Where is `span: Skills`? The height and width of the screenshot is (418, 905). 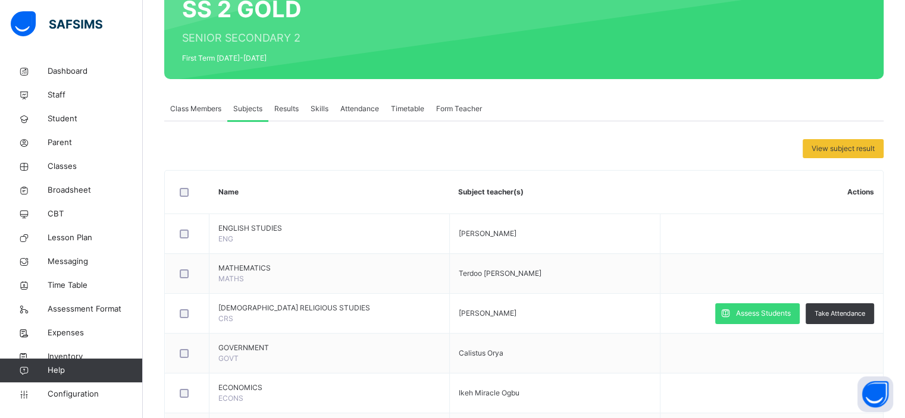
span: Skills is located at coordinates (319, 109).